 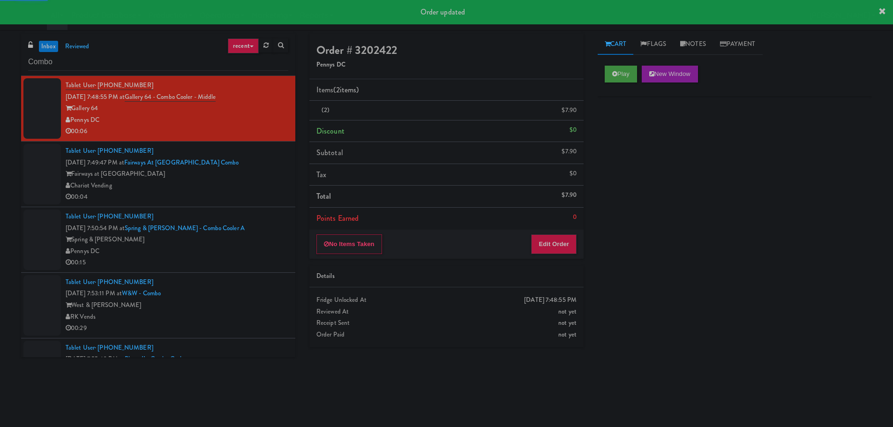 What do you see at coordinates (446, 65) in the screenshot?
I see `h5: Pennys DC` at bounding box center [446, 65].